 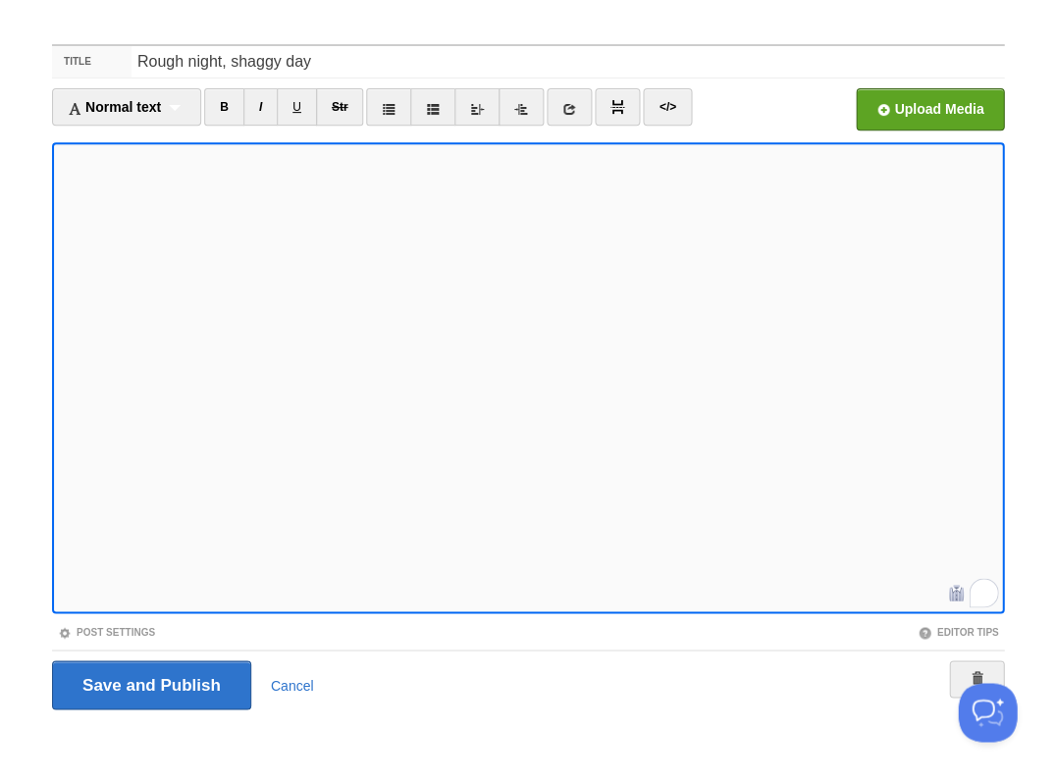 What do you see at coordinates (224, 107) in the screenshot?
I see `a: B` at bounding box center [224, 107].